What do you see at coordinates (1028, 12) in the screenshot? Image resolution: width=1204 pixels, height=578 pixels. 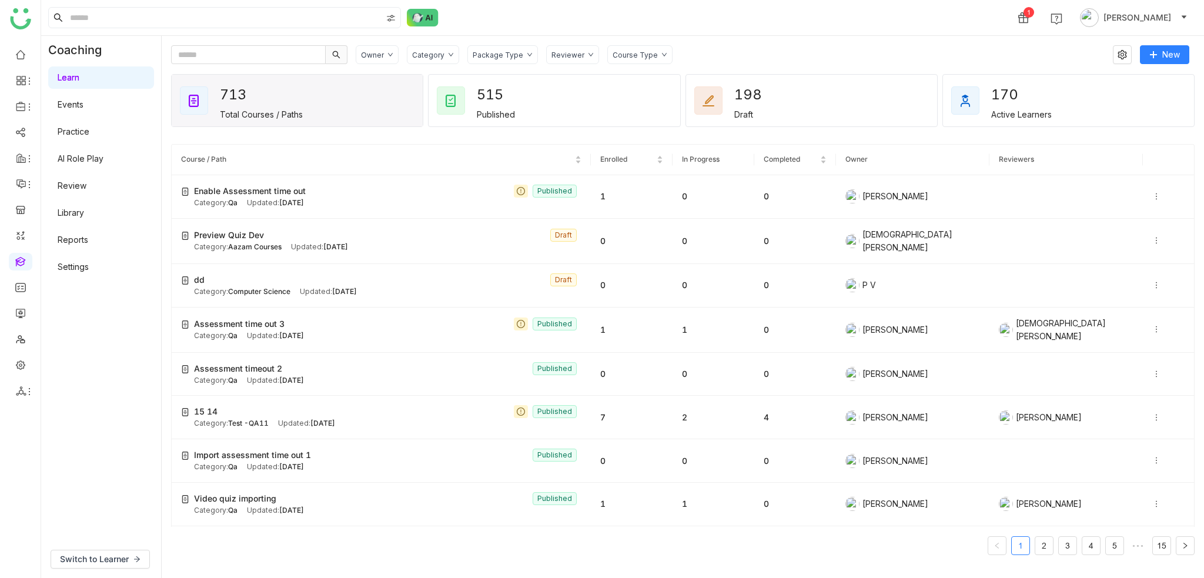 I see `div: 1` at bounding box center [1028, 12].